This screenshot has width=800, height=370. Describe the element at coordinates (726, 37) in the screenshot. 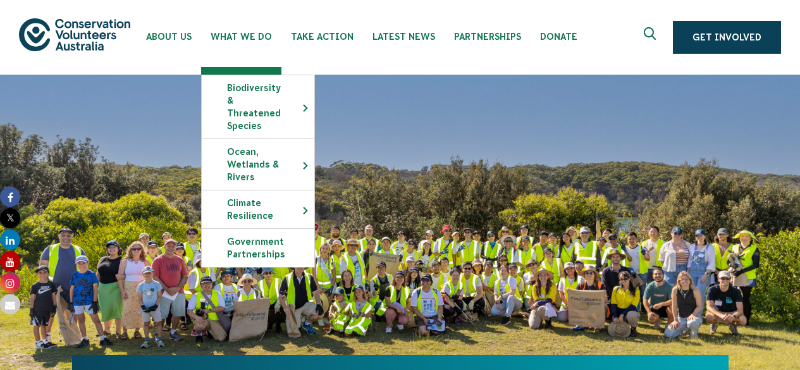

I see `a: Get Involved` at that location.